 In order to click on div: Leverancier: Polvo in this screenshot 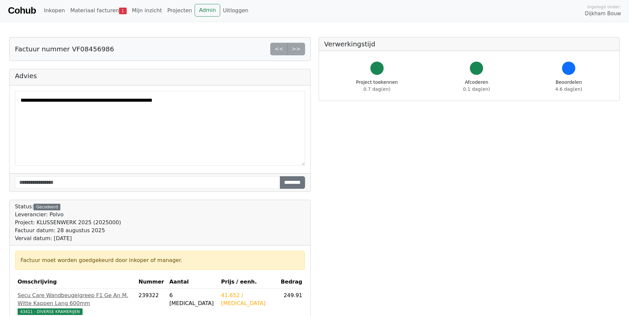, I will do `click(68, 215)`.